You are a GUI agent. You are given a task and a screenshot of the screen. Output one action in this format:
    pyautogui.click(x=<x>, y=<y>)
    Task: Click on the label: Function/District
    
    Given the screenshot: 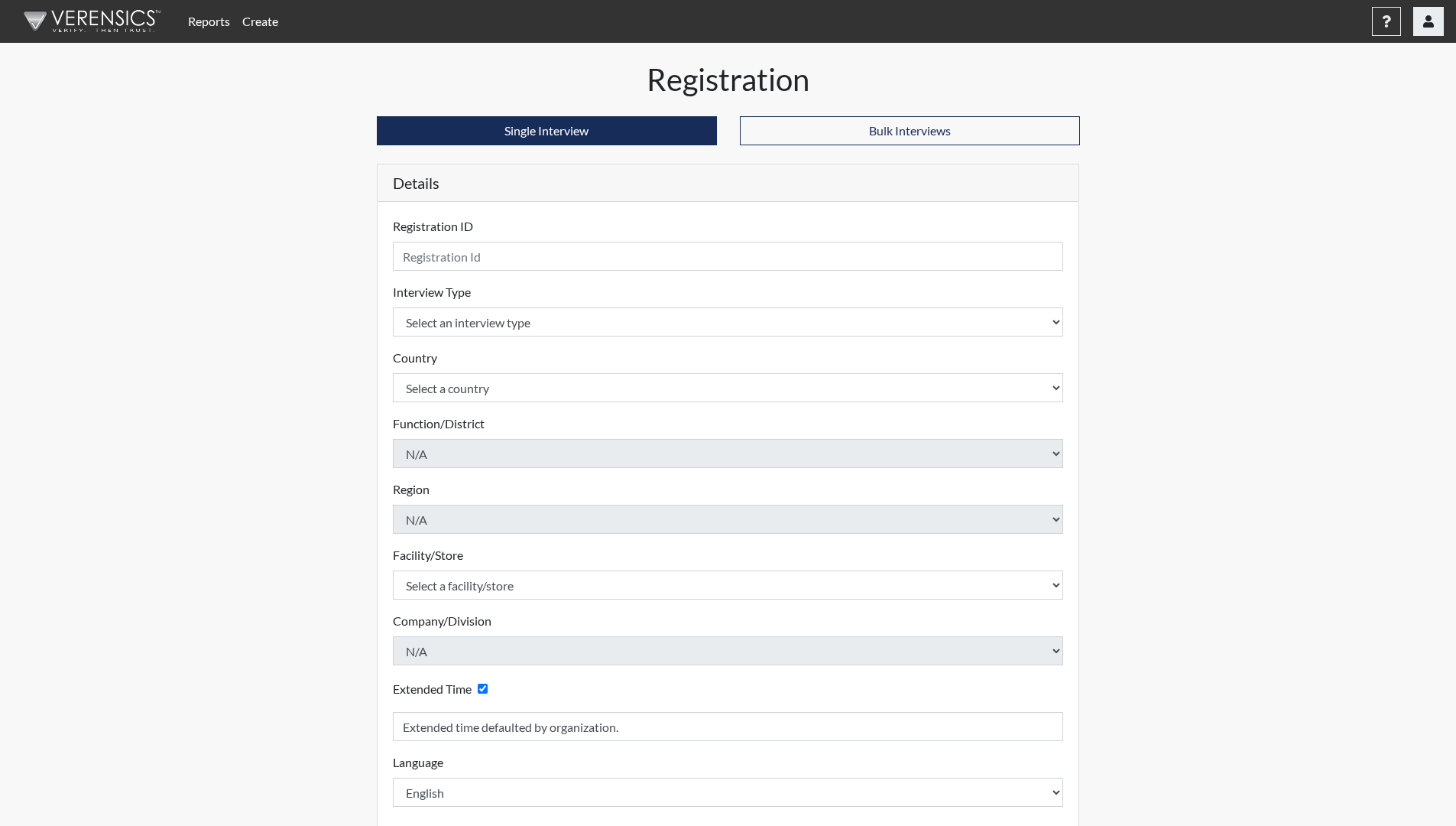 What is the action you would take?
    pyautogui.click(x=439, y=423)
    